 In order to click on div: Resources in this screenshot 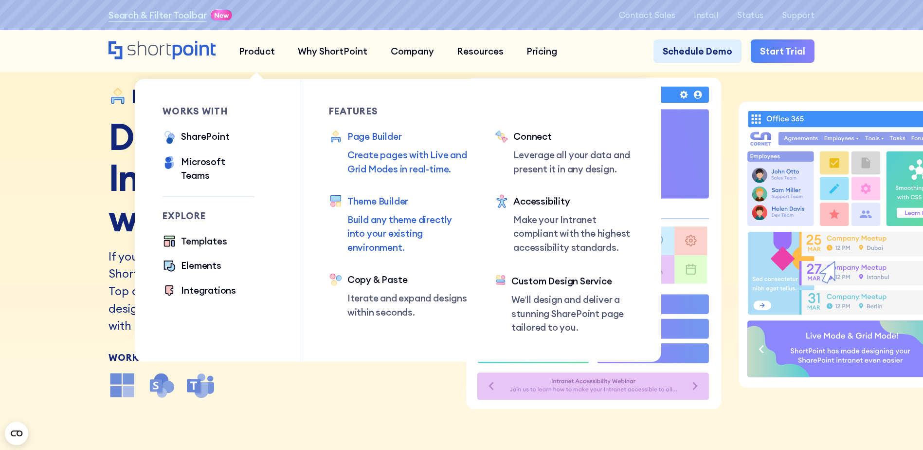, I will do `click(480, 51)`.